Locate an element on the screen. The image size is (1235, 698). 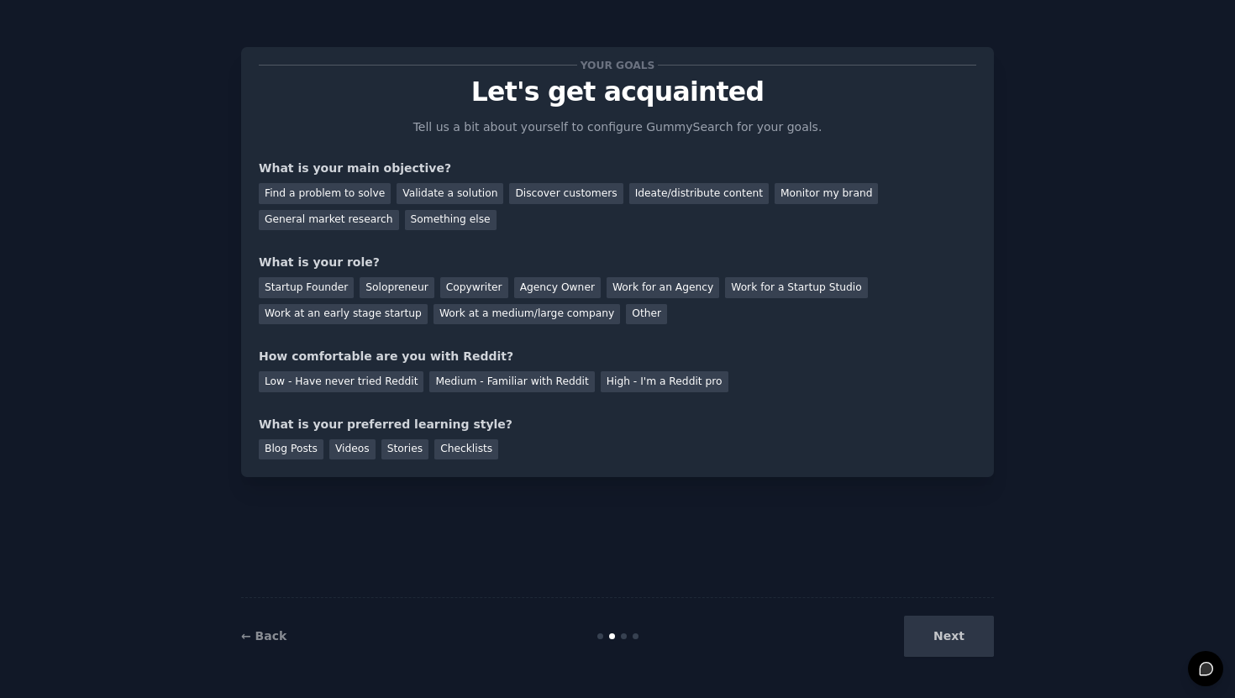
div: General market research is located at coordinates (329, 220).